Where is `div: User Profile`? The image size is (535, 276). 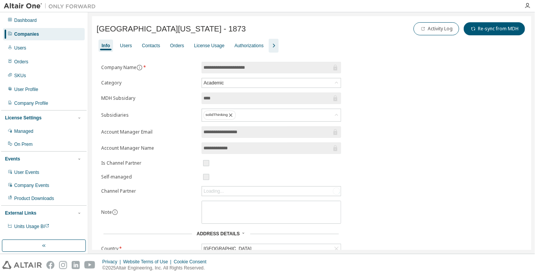
div: User Profile is located at coordinates (26, 89).